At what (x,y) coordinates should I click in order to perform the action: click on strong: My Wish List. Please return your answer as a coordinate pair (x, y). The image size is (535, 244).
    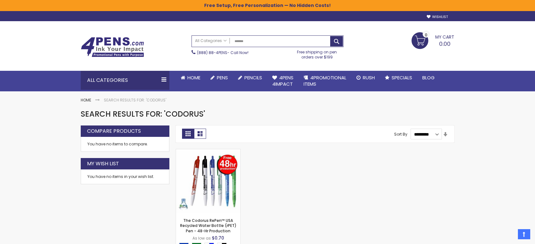
    Looking at the image, I should click on (103, 164).